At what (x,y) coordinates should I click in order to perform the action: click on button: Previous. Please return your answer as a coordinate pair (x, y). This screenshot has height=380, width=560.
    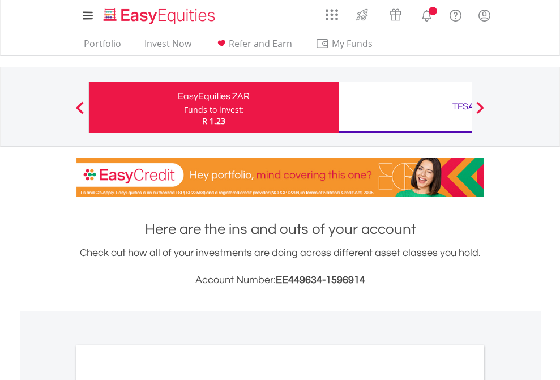
    Looking at the image, I should click on (80, 113).